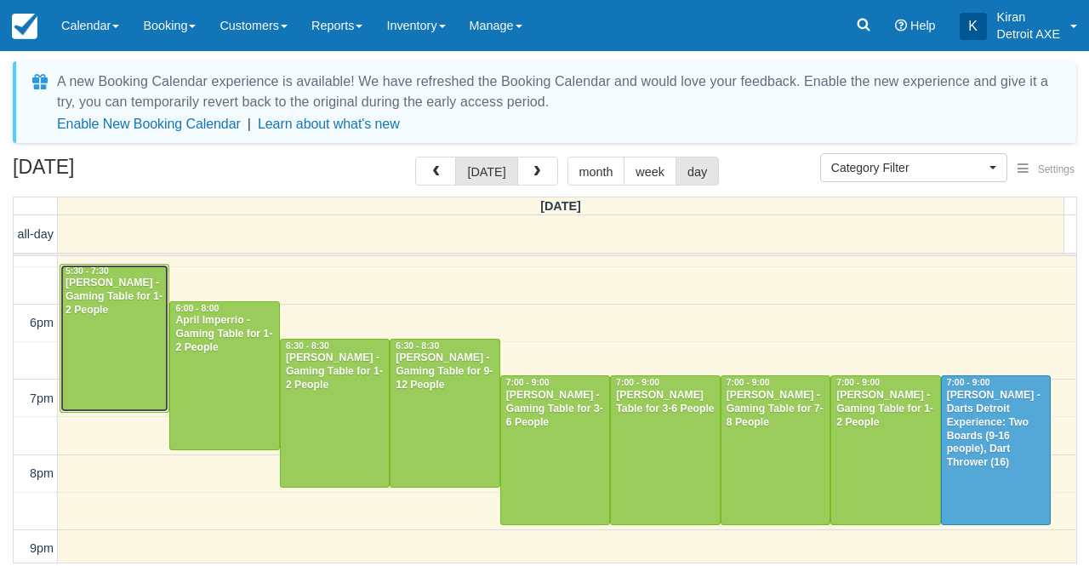  What do you see at coordinates (597, 171) in the screenshot?
I see `button: month` at bounding box center [597, 171].